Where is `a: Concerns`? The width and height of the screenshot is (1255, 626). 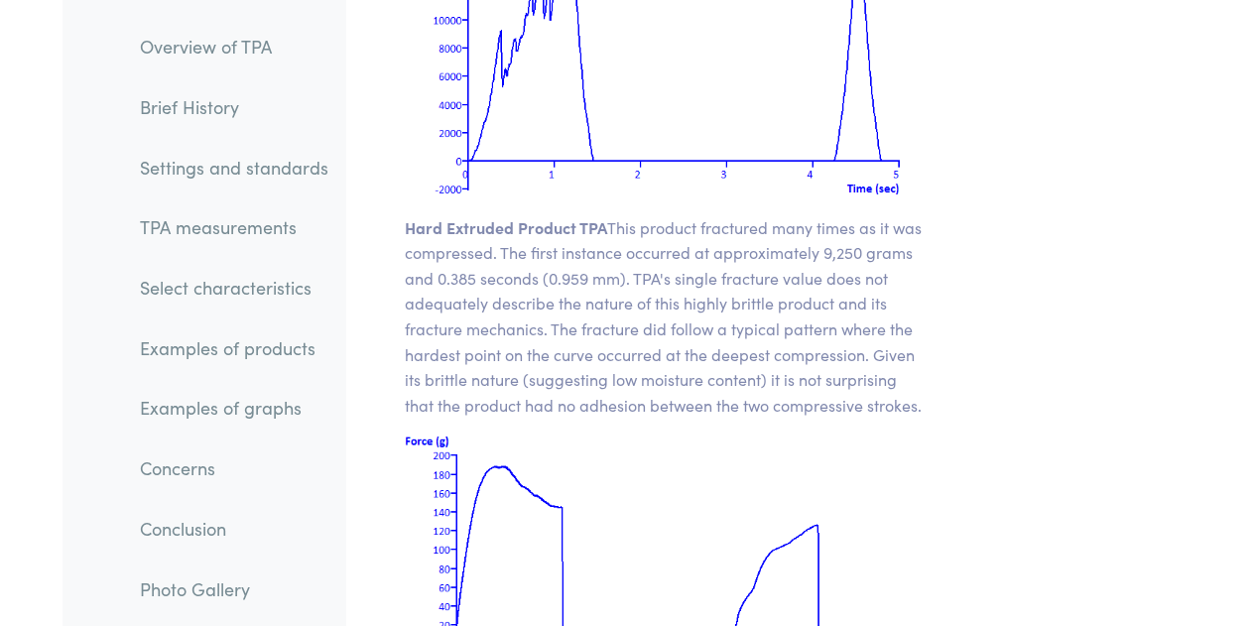 a: Concerns is located at coordinates (234, 468).